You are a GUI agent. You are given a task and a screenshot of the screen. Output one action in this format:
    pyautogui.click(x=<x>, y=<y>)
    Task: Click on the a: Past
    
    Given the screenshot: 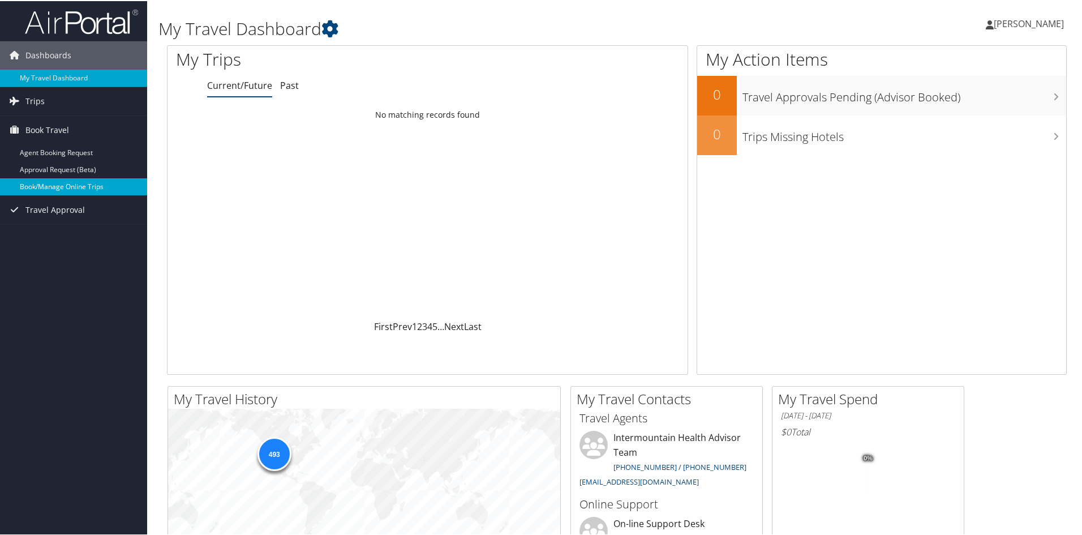 What is the action you would take?
    pyautogui.click(x=289, y=84)
    